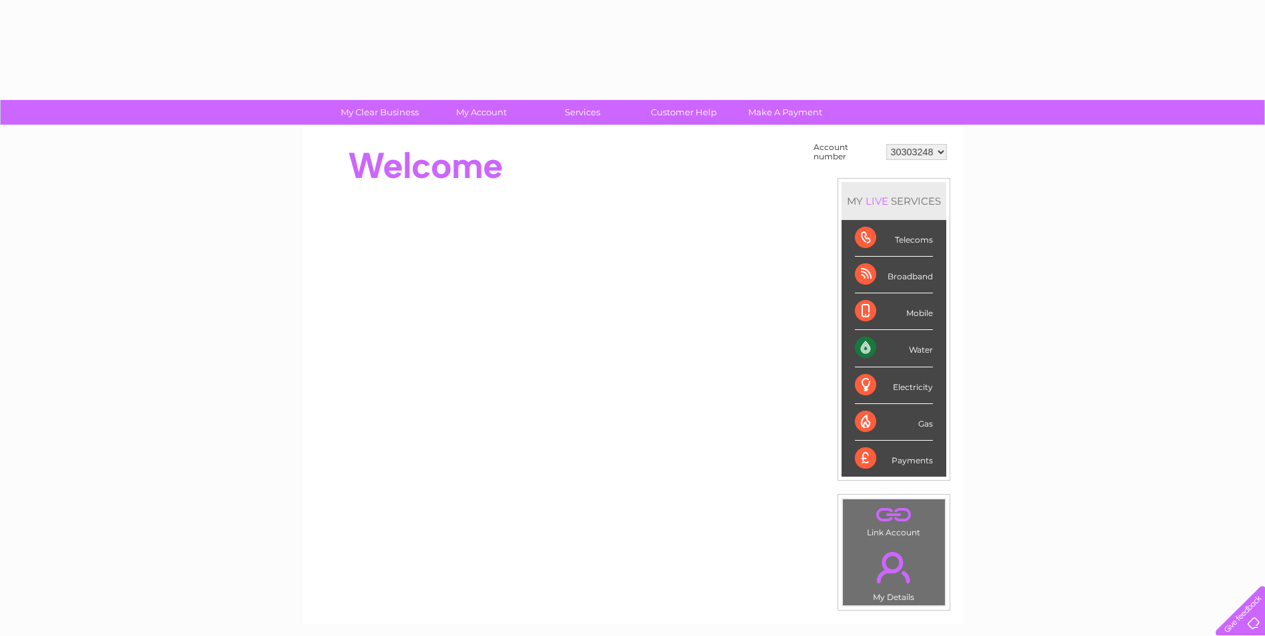  Describe the element at coordinates (683, 112) in the screenshot. I see `a: Customer Help` at that location.